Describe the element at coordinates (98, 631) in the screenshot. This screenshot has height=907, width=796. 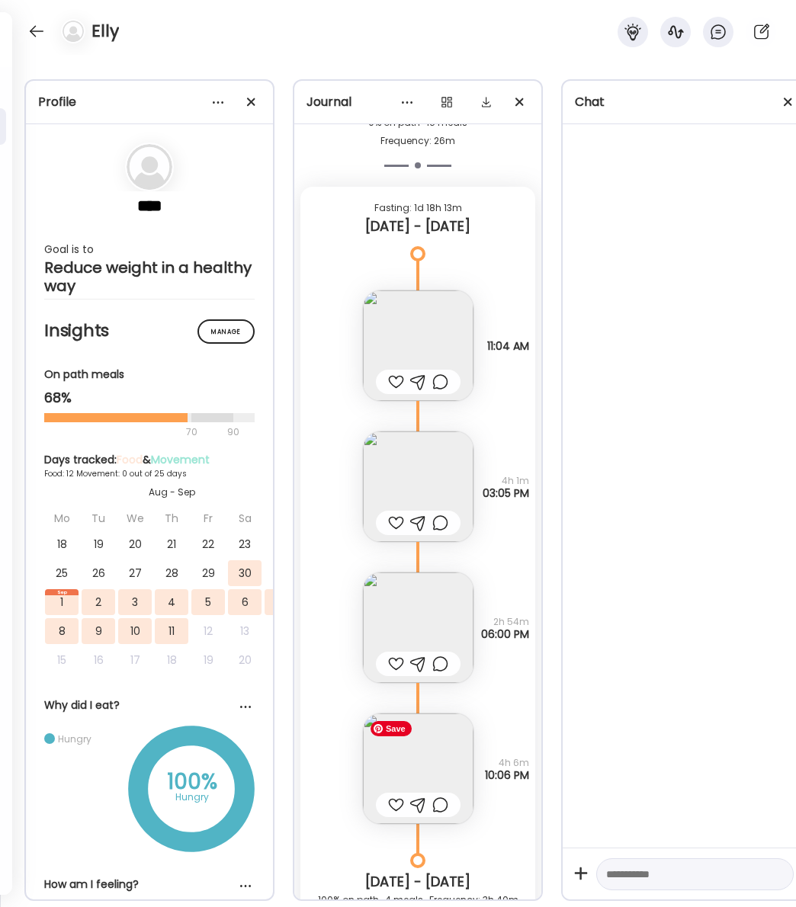
I see `div: 9` at that location.